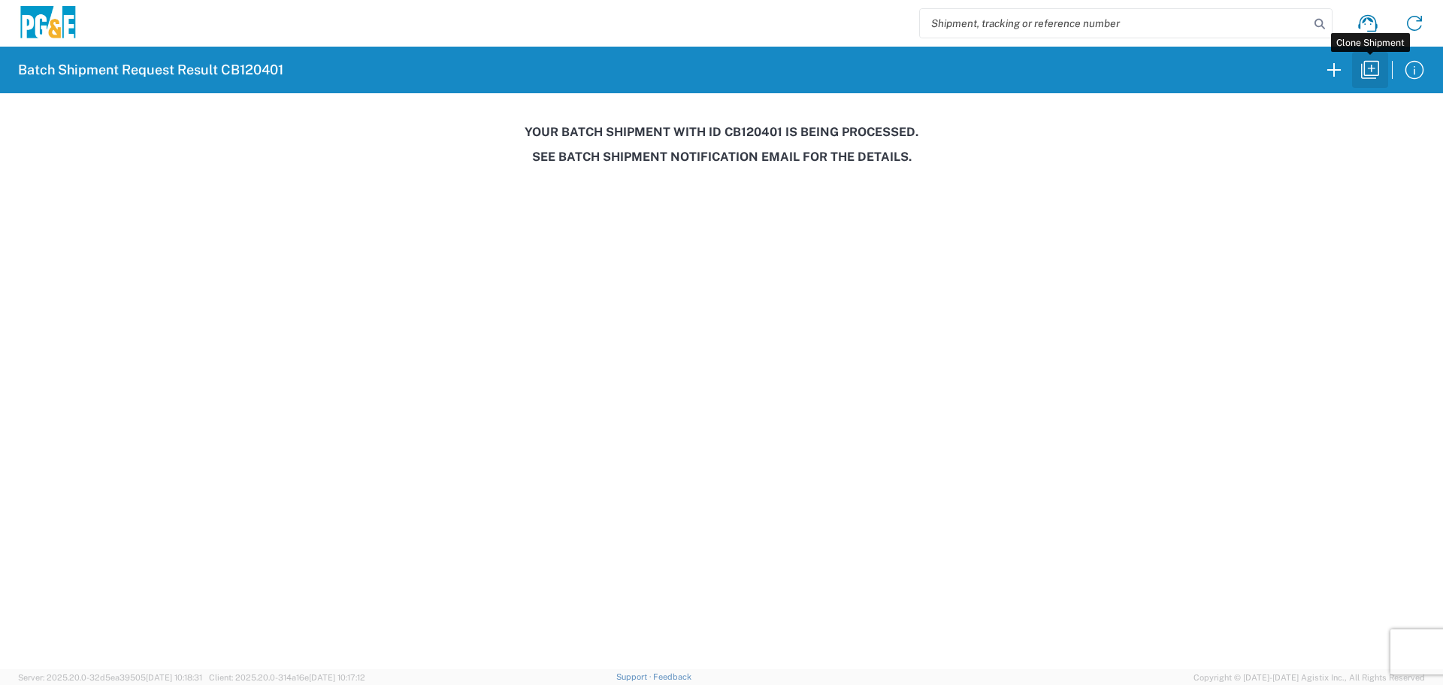 Image resolution: width=1443 pixels, height=685 pixels. Describe the element at coordinates (722, 132) in the screenshot. I see `h3: Your batch shipment with id CB120401 is being processed.` at that location.